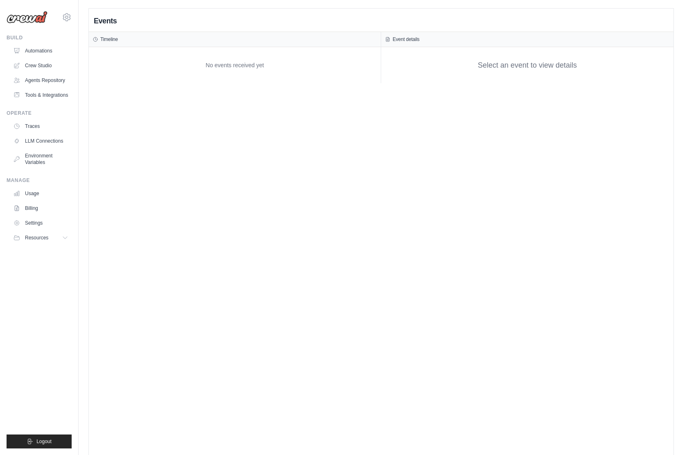 The image size is (687, 455). I want to click on a: LLM Connections, so click(41, 141).